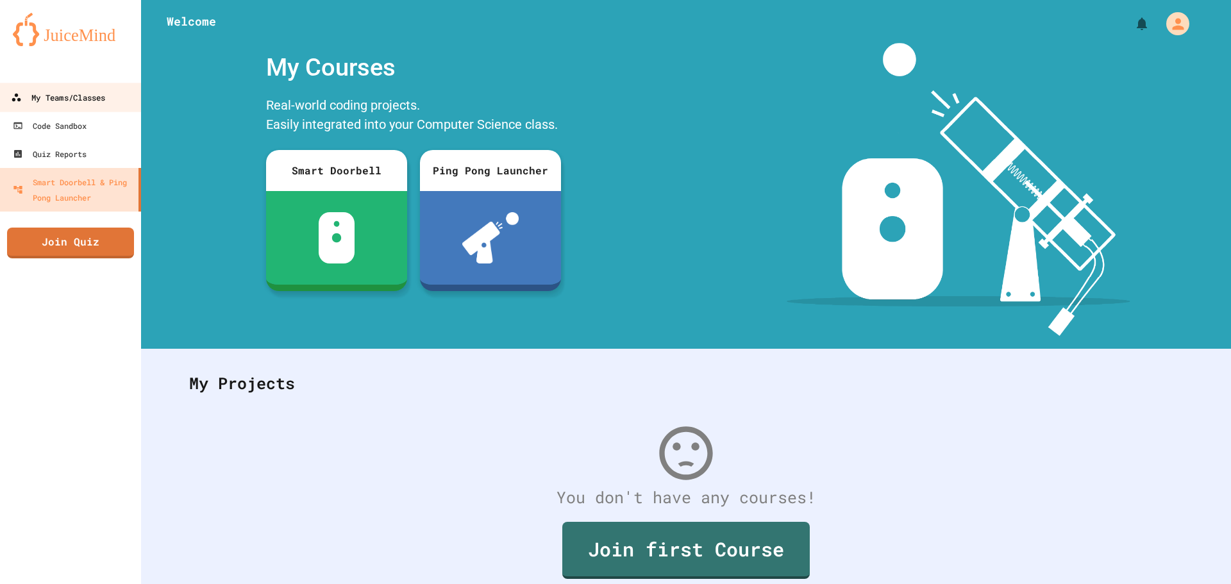 Image resolution: width=1231 pixels, height=584 pixels. Describe the element at coordinates (73, 190) in the screenshot. I see `div: Smart Doorbell & Ping Pong Launcher` at that location.